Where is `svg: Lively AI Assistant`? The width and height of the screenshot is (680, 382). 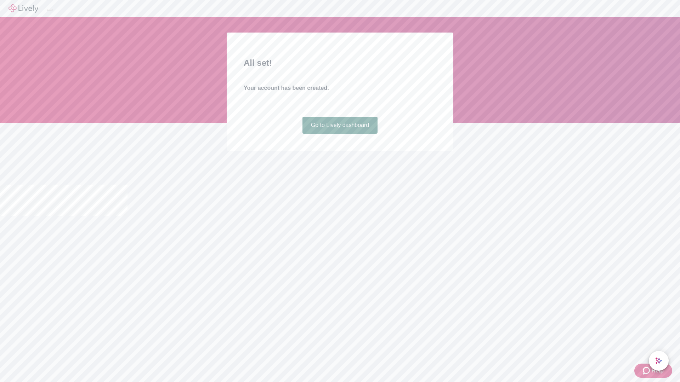
svg: Lively AI Assistant is located at coordinates (659, 361).